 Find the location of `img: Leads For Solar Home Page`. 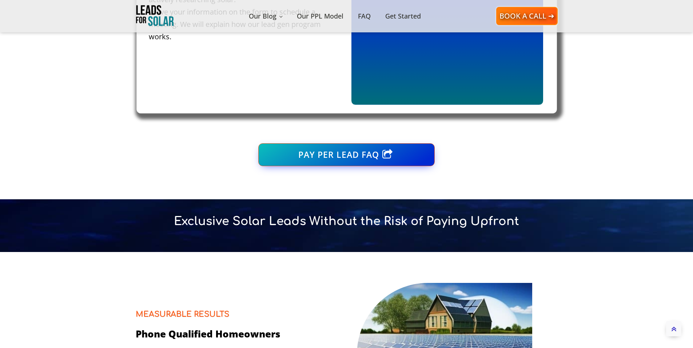

img: Leads For Solar Home Page is located at coordinates (154, 16).